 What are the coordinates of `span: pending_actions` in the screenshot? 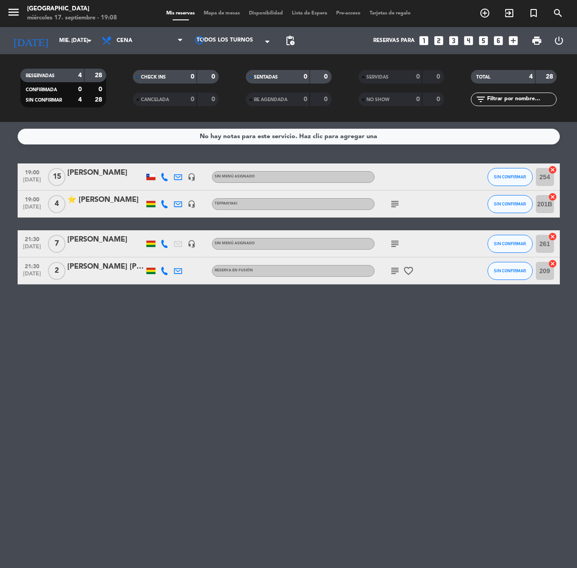 It's located at (290, 41).